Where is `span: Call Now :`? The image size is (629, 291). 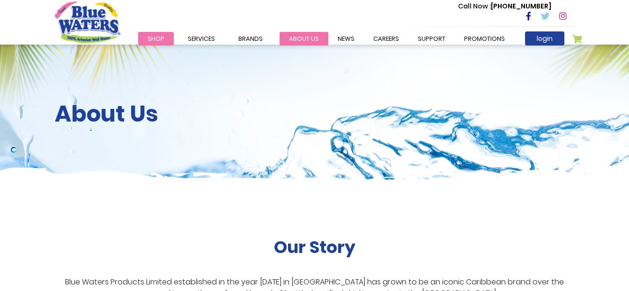 span: Call Now : is located at coordinates (475, 6).